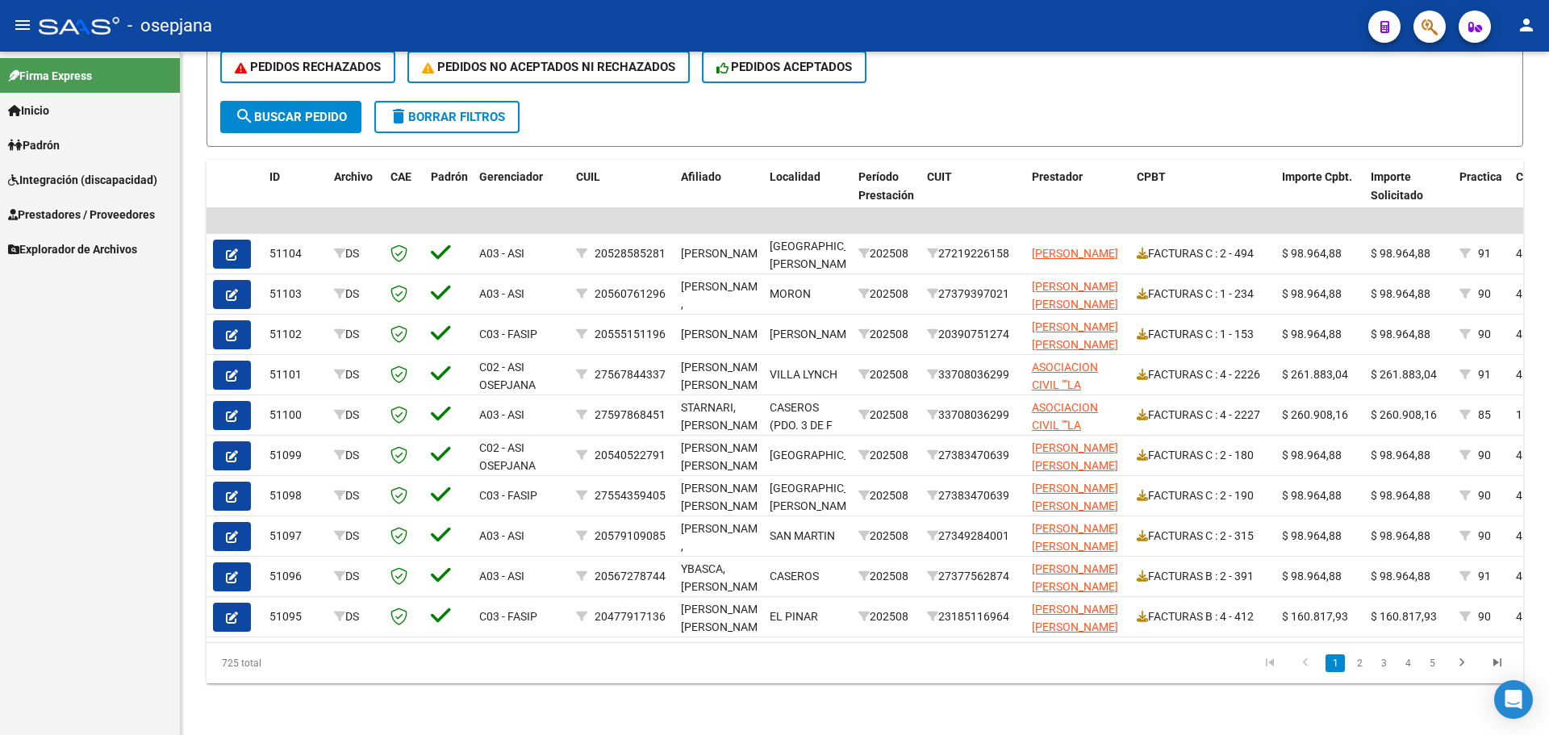 This screenshot has width=1549, height=735. Describe the element at coordinates (784, 67) in the screenshot. I see `span: PEDIDOS ACEPTADOS` at that location.